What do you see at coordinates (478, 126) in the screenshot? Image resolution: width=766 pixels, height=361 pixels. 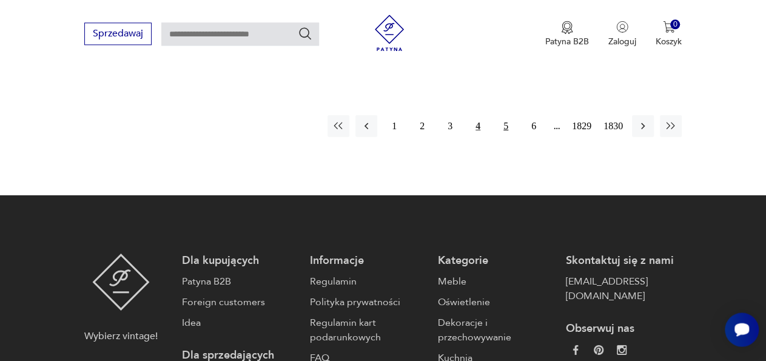 I see `button: 4` at bounding box center [478, 126].